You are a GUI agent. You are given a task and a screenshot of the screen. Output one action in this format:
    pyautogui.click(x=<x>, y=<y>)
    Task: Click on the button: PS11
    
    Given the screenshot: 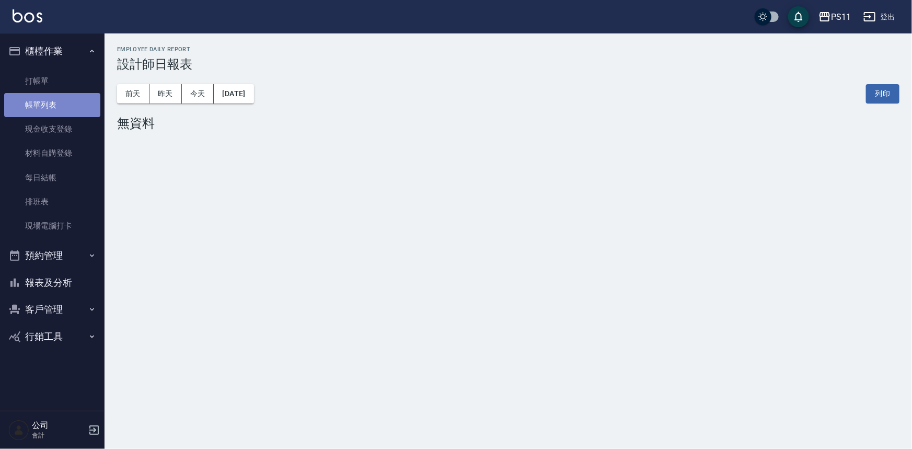 What is the action you would take?
    pyautogui.click(x=834, y=17)
    